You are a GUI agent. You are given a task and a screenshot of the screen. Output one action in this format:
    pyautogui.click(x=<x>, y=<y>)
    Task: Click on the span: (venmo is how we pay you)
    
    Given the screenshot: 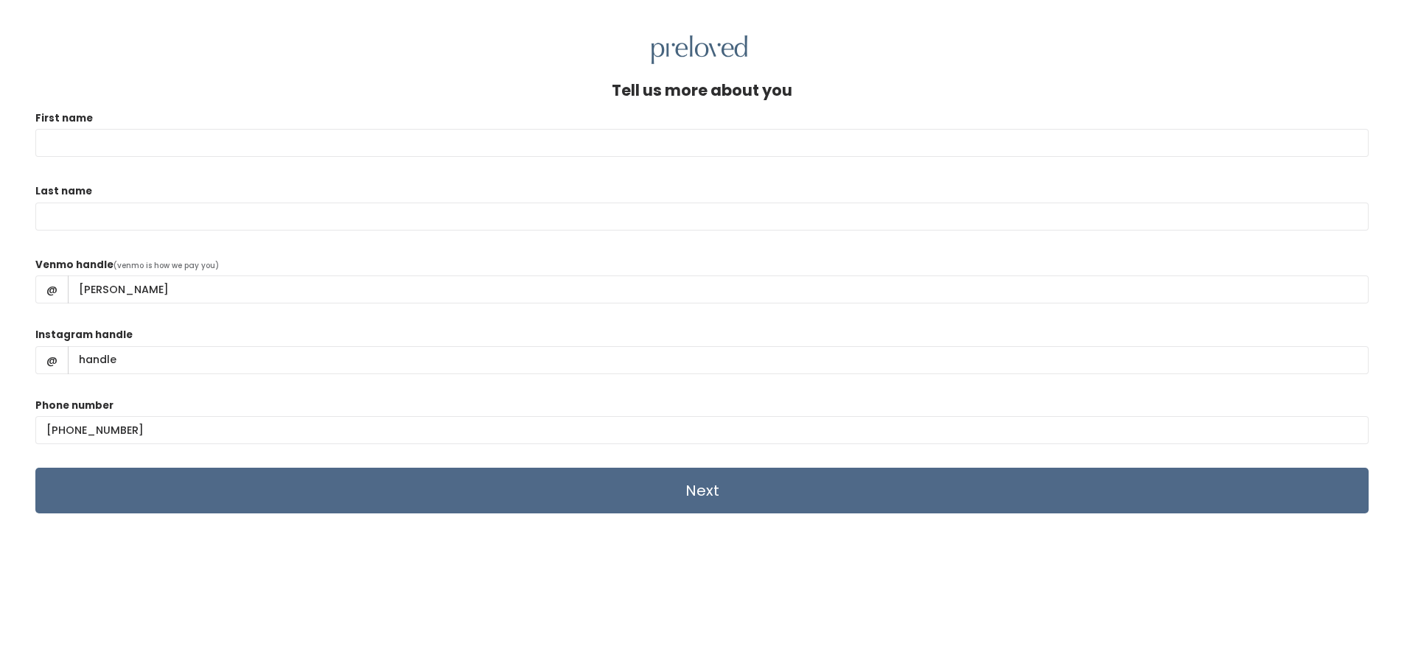 What is the action you would take?
    pyautogui.click(x=166, y=265)
    